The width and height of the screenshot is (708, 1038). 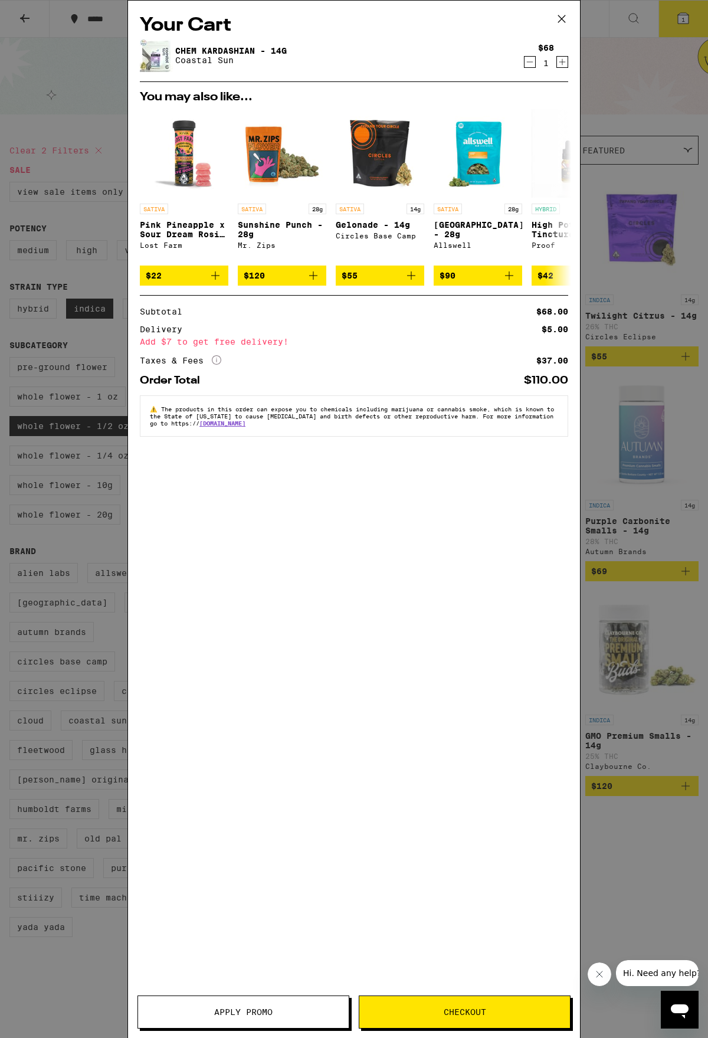 I want to click on p: HYBRID, so click(x=546, y=209).